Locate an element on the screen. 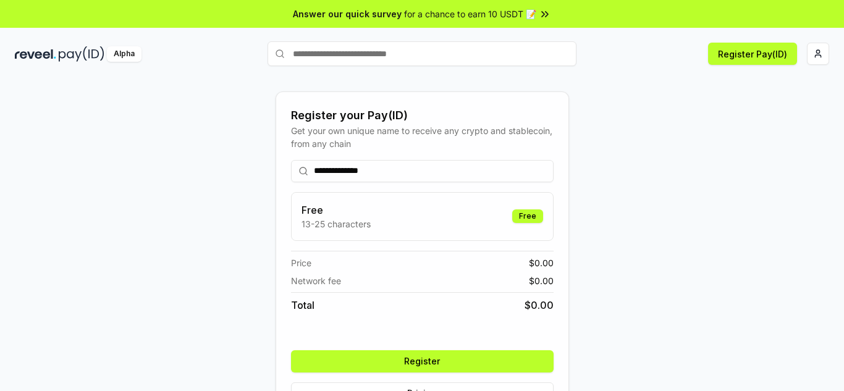  span: Total is located at coordinates (303, 305).